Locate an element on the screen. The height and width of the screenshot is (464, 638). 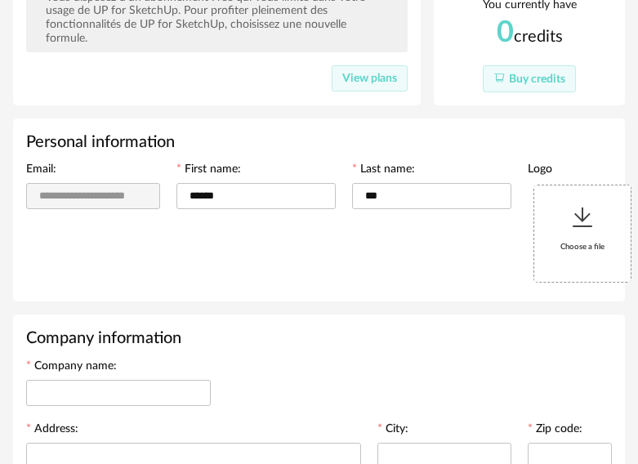
div: Choose a file is located at coordinates (583, 234).